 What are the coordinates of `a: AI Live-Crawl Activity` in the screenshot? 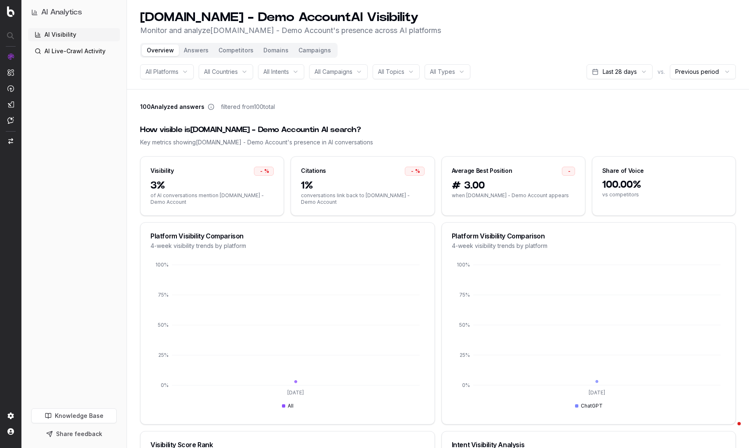 It's located at (74, 51).